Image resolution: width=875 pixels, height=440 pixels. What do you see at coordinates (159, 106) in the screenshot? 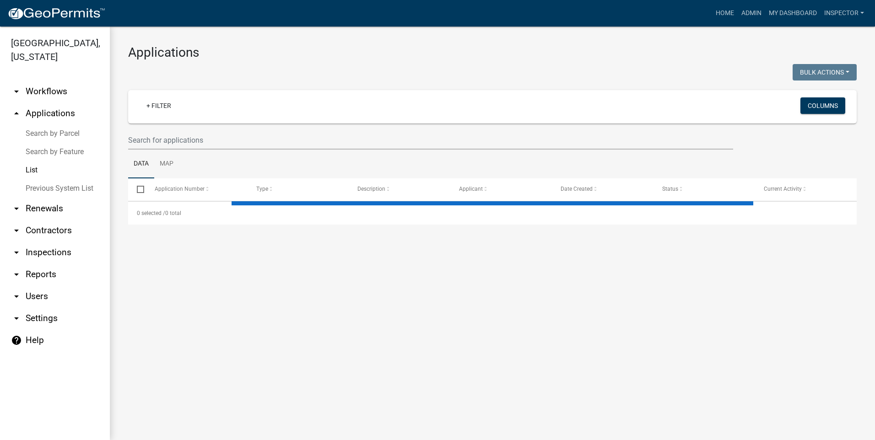
I see `a: + Filter` at bounding box center [159, 106].